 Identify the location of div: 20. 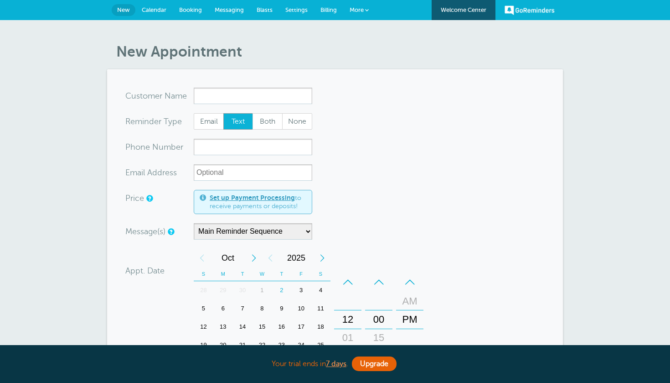
(223, 345).